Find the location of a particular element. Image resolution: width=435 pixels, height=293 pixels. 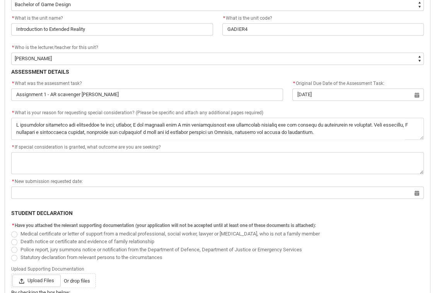

span: If special consideration is granted, what outcome are you are seeking? is located at coordinates (86, 147).